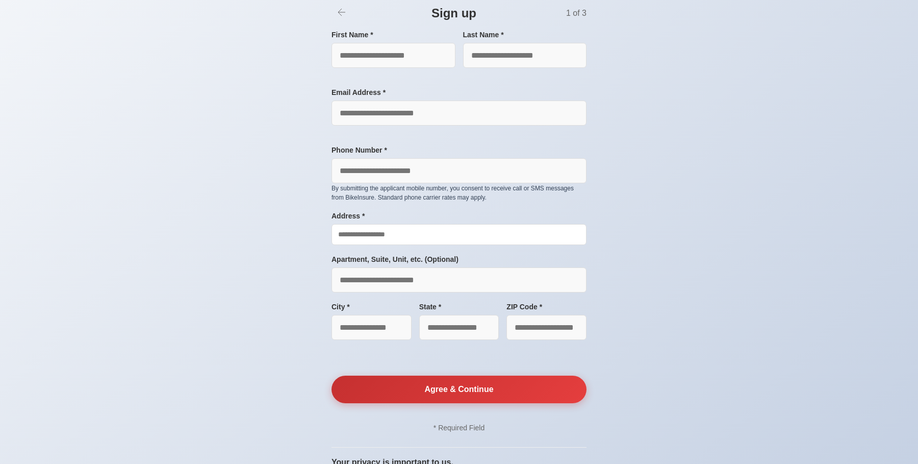 This screenshot has height=464, width=918. I want to click on label: Apartment, Suite, Unit, etc. (Optional), so click(459, 259).